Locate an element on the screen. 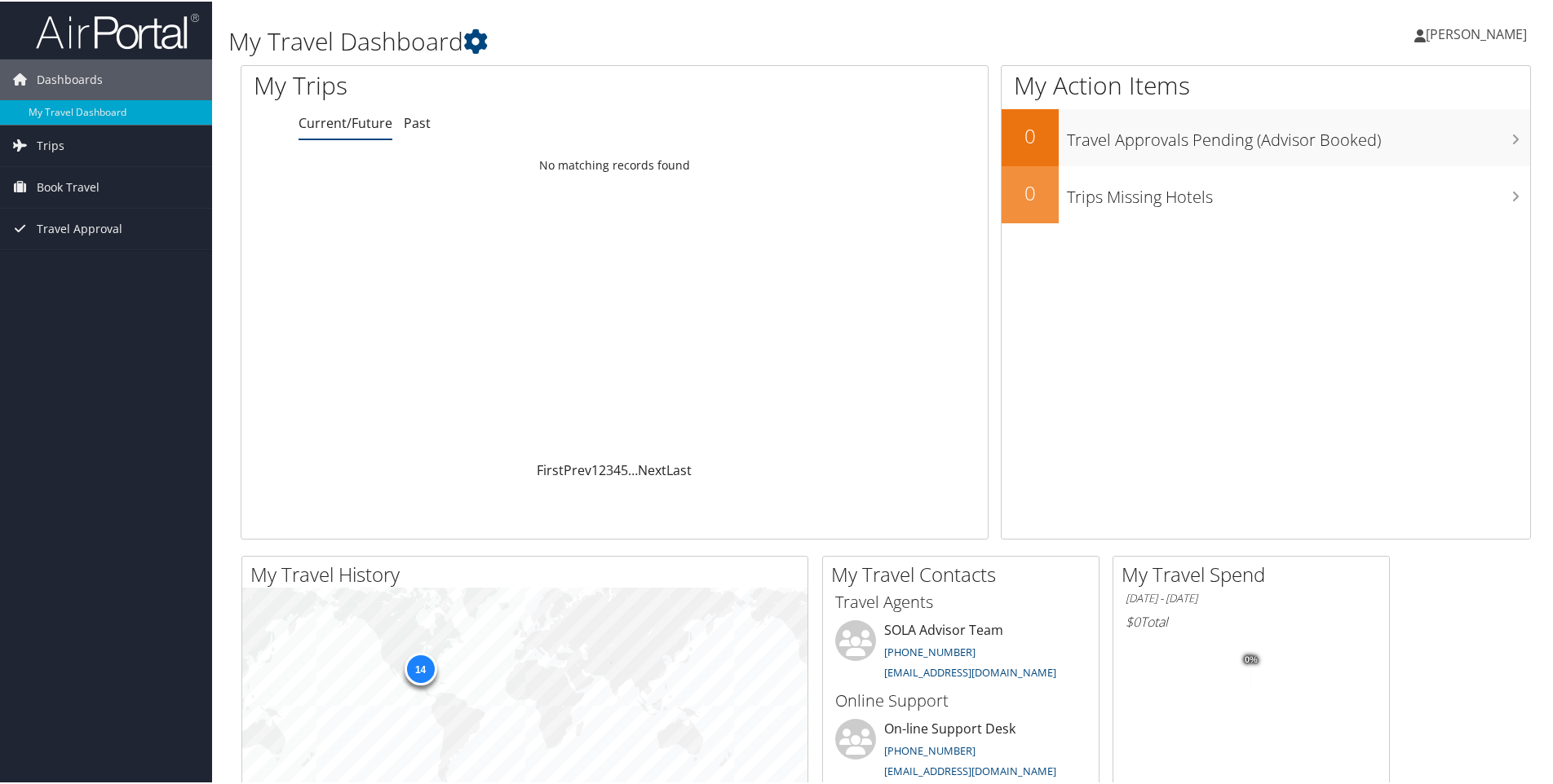  a: Last is located at coordinates (679, 468).